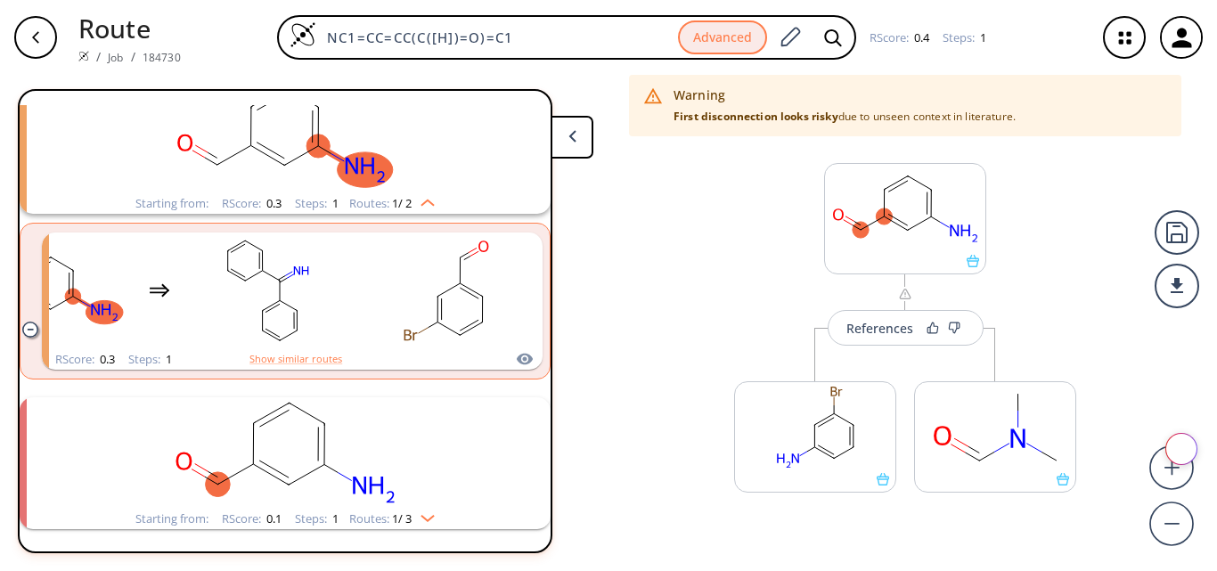 This screenshot has width=1217, height=571. What do you see at coordinates (129, 28) in the screenshot?
I see `p: Route` at bounding box center [129, 28].